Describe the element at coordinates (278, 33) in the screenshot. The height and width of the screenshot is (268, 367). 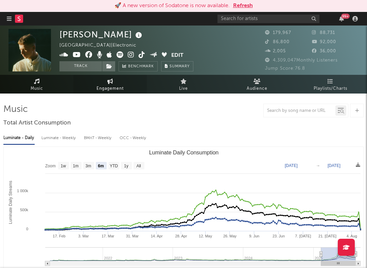
I see `span: 179,967` at that location.